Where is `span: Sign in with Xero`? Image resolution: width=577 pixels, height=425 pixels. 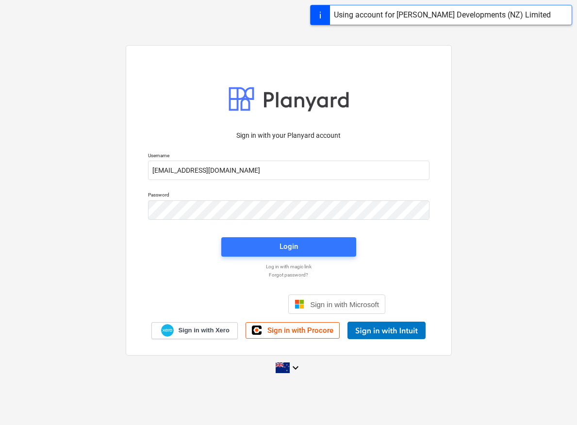
span: Sign in with Xero is located at coordinates (203, 330).